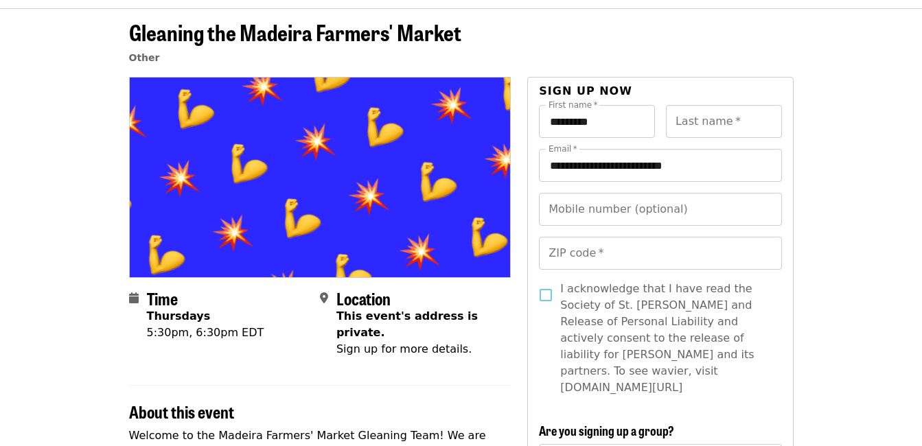  Describe the element at coordinates (144, 58) in the screenshot. I see `span: Other` at that location.